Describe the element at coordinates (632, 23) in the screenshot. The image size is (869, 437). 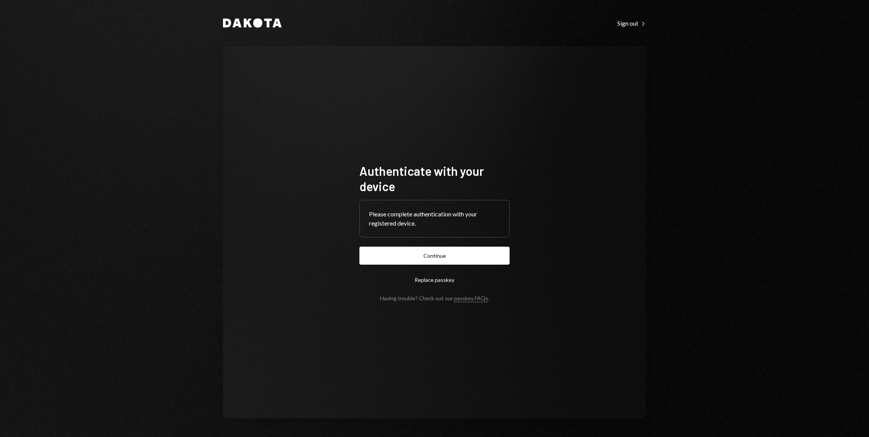
I see `div: Sign out` at that location.